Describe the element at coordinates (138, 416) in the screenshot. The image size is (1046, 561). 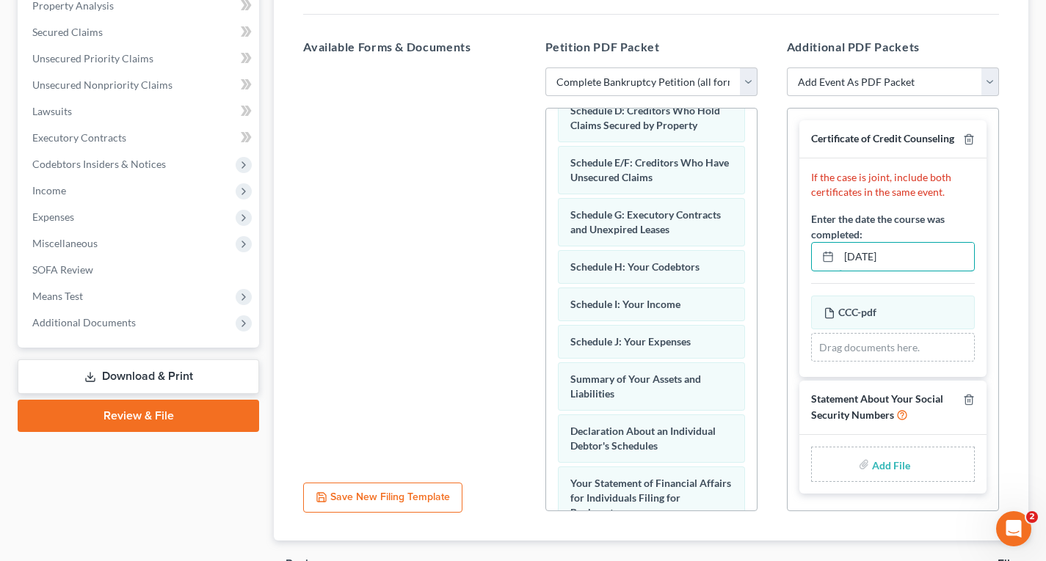
I see `a: Review & File` at that location.